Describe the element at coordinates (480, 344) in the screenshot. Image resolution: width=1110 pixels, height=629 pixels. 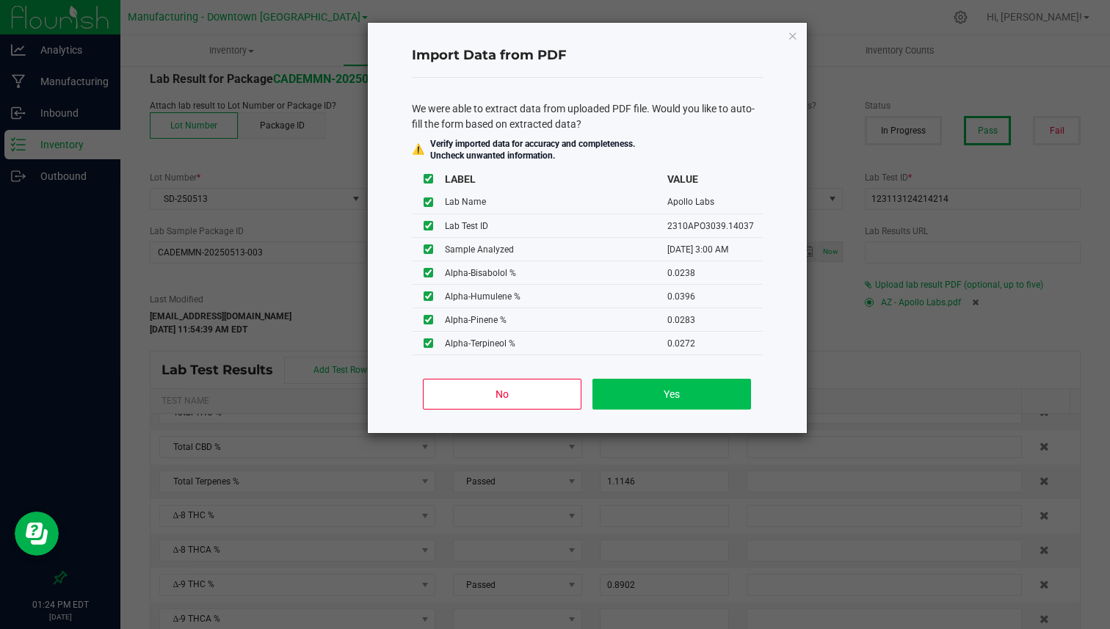
I see `span: Alpha-Terpineol %` at that location.